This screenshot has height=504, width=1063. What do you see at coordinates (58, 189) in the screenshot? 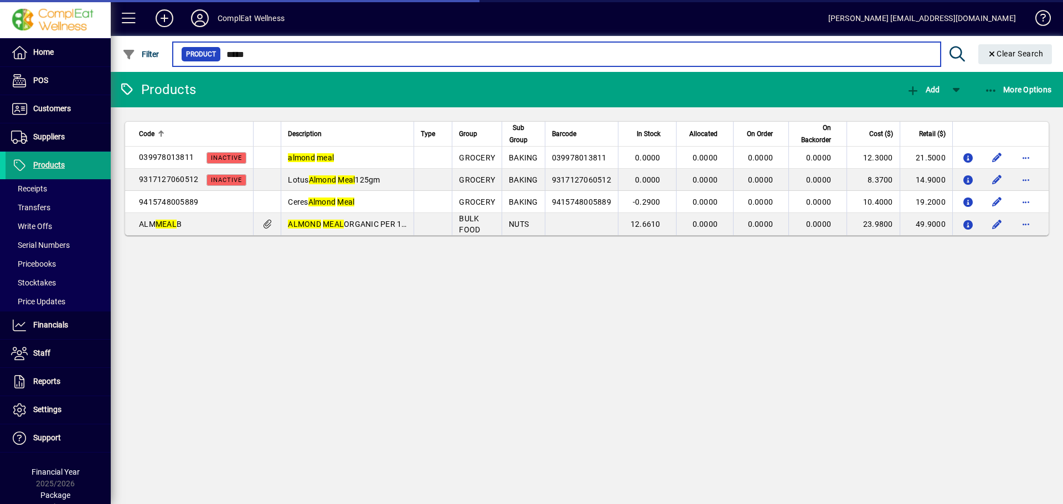
I see `a: Receipts` at bounding box center [58, 189].